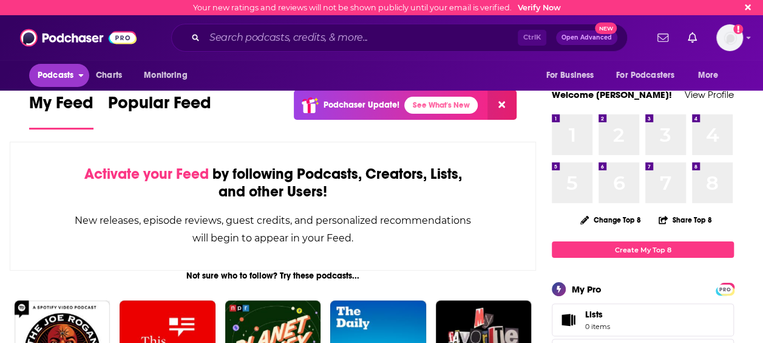  I want to click on span: Charts, so click(109, 75).